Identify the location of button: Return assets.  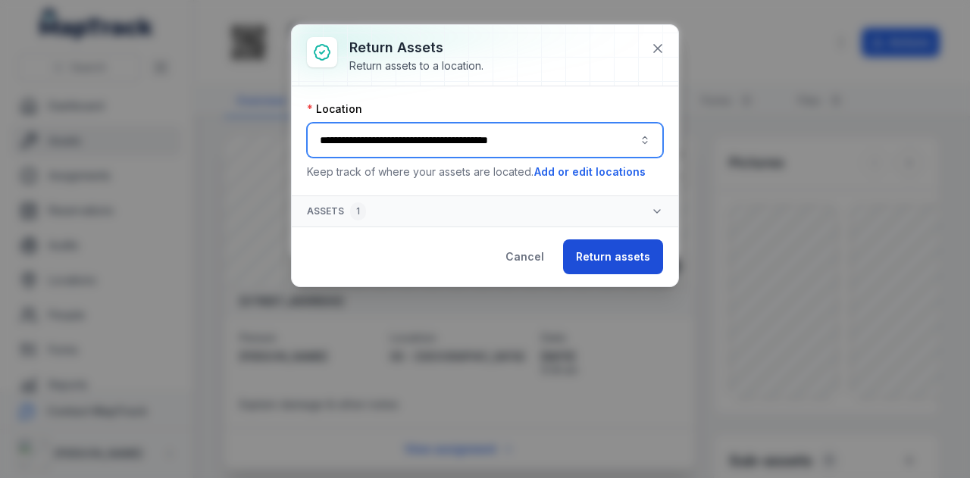
(613, 257).